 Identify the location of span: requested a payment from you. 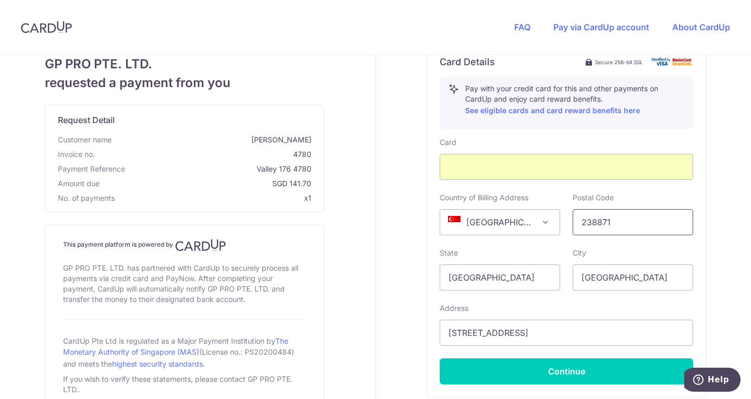
(185, 83).